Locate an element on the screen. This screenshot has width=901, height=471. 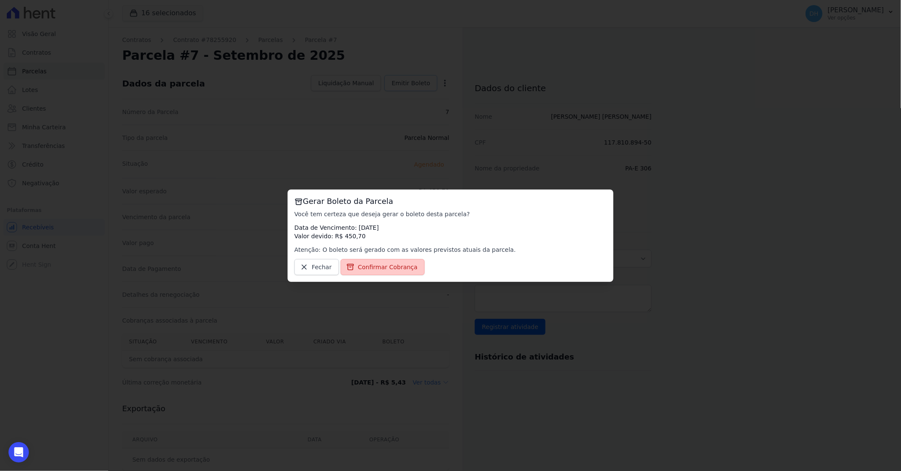
div: Open Intercom Messenger is located at coordinates (19, 453).